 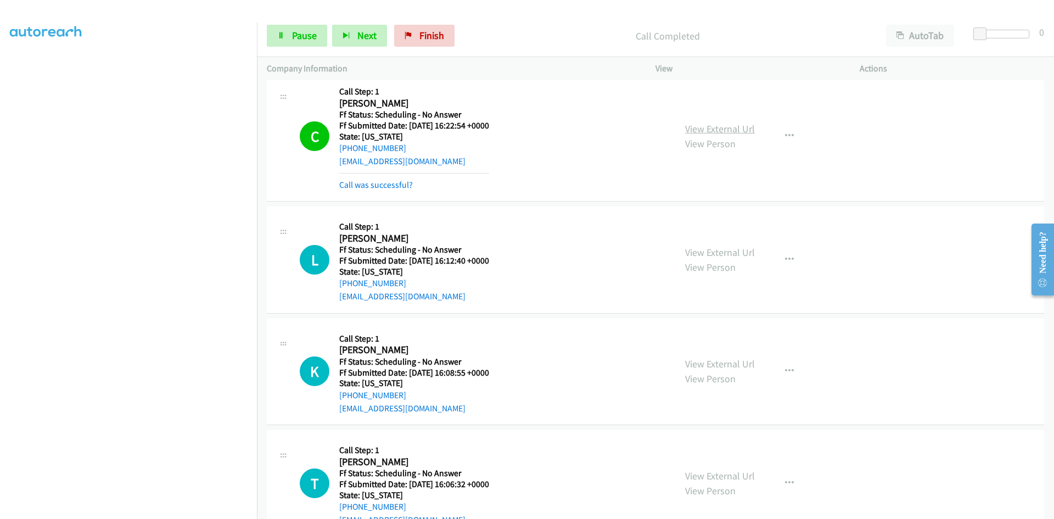 What do you see at coordinates (315, 136) in the screenshot?
I see `h1: C` at bounding box center [315, 136].